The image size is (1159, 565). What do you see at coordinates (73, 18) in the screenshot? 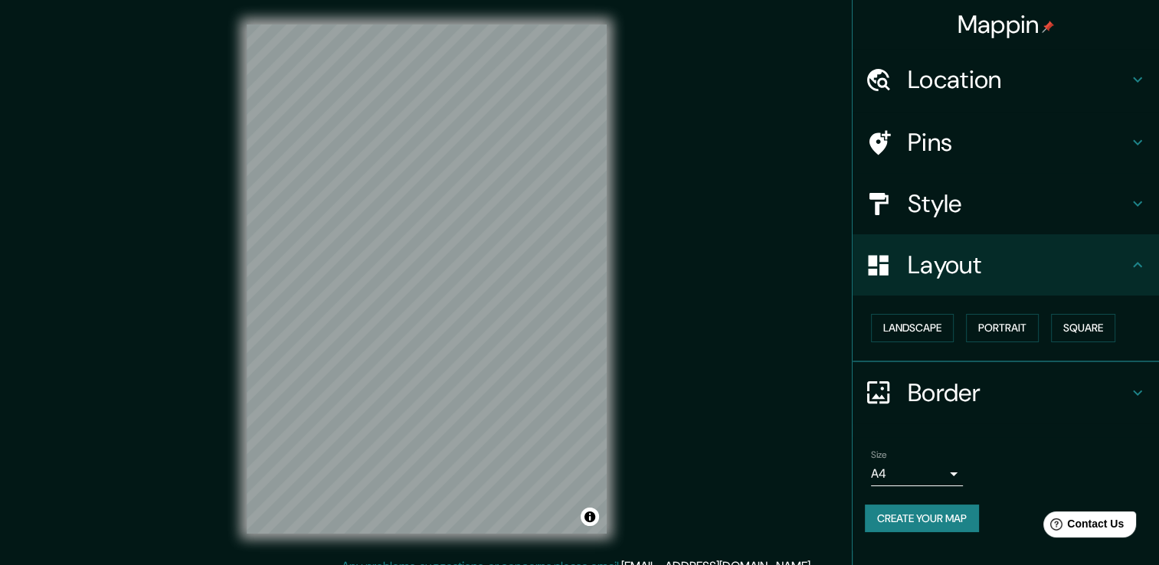
I see `span: Contact Us` at bounding box center [73, 18].